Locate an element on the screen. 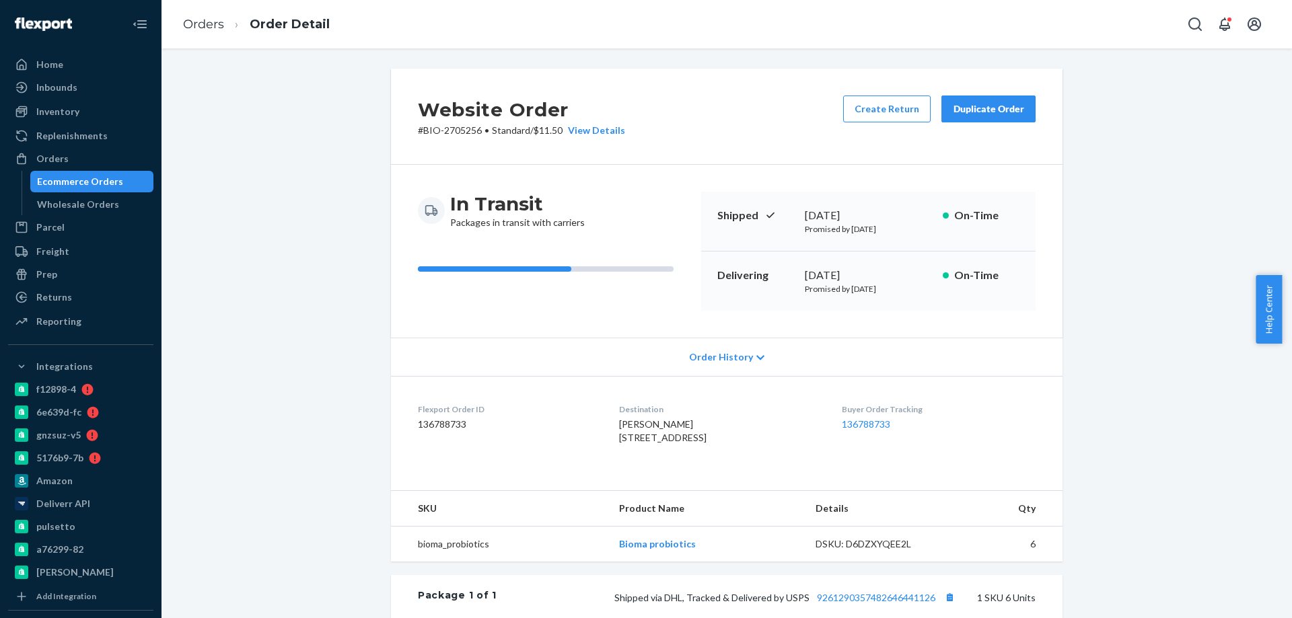 The image size is (1292, 618). a: 5176b9-7b is located at coordinates (81, 458).